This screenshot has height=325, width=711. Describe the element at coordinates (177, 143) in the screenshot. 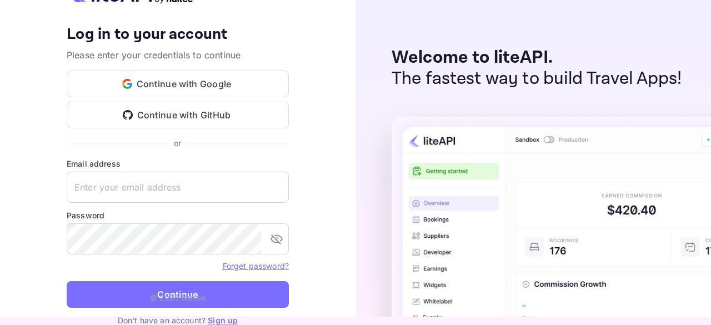

I see `p: or` at that location.